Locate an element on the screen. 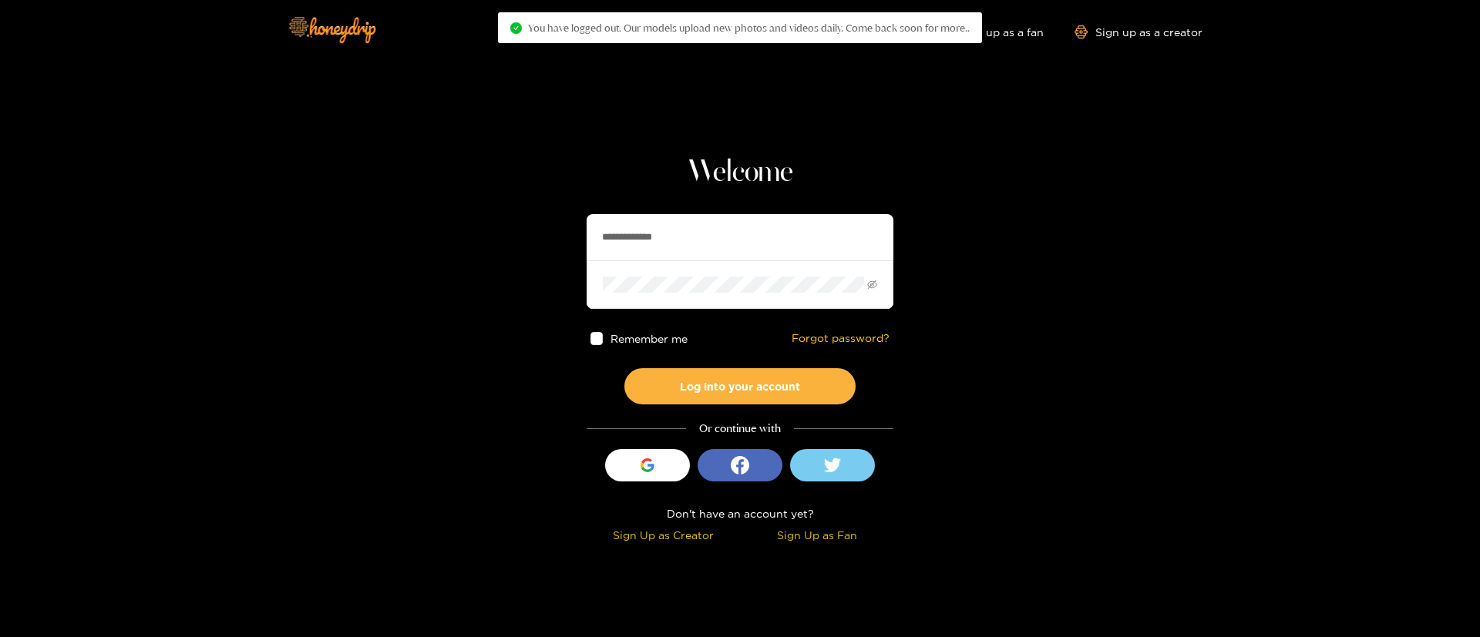  button: Log into your account is located at coordinates (740, 386).